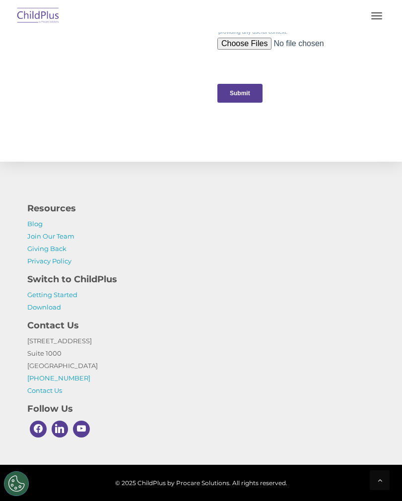 This screenshot has height=501, width=402. What do you see at coordinates (44, 307) in the screenshot?
I see `a: Download` at bounding box center [44, 307].